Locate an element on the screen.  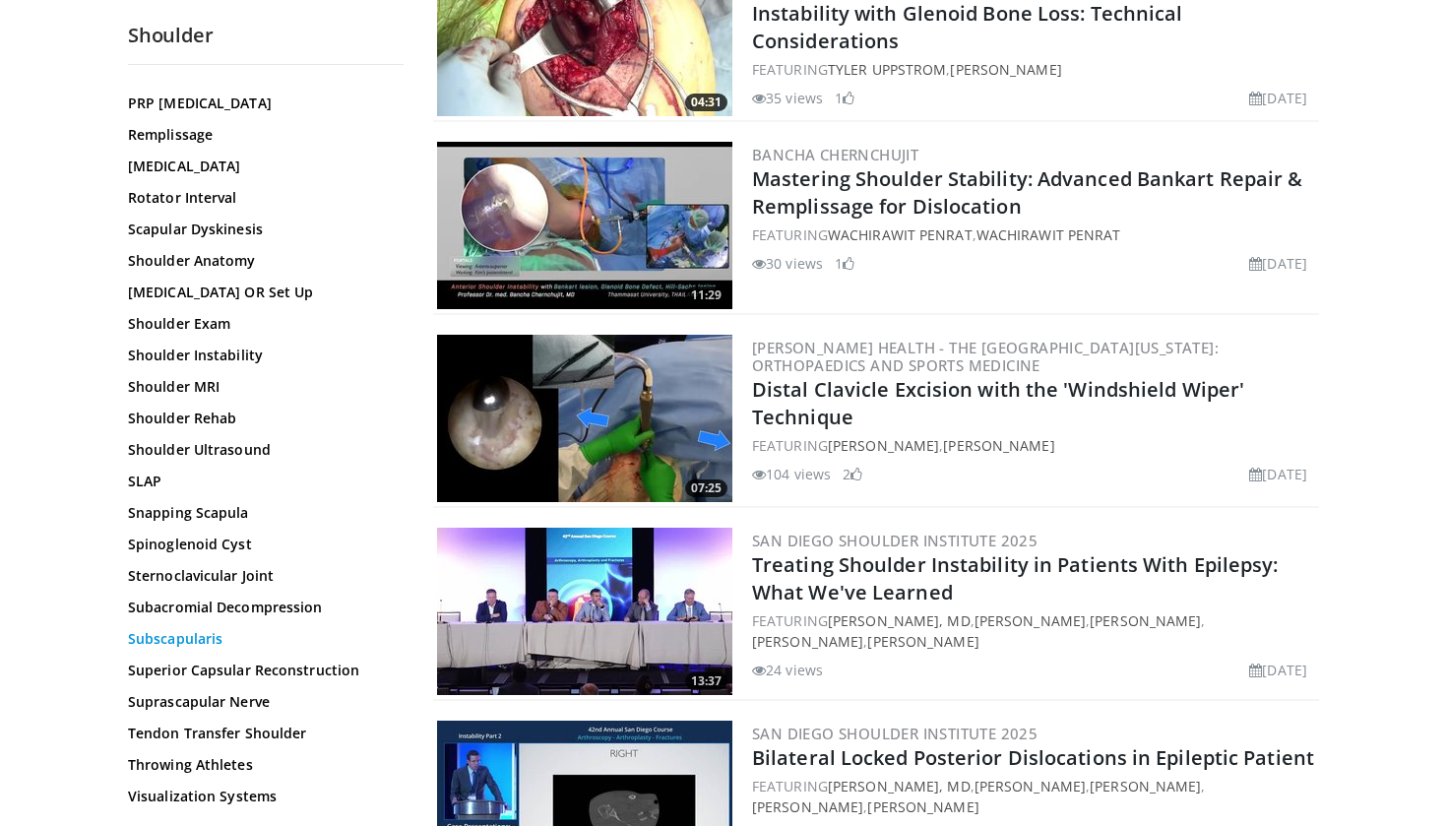
a: 07:25 is located at coordinates (585, 418).